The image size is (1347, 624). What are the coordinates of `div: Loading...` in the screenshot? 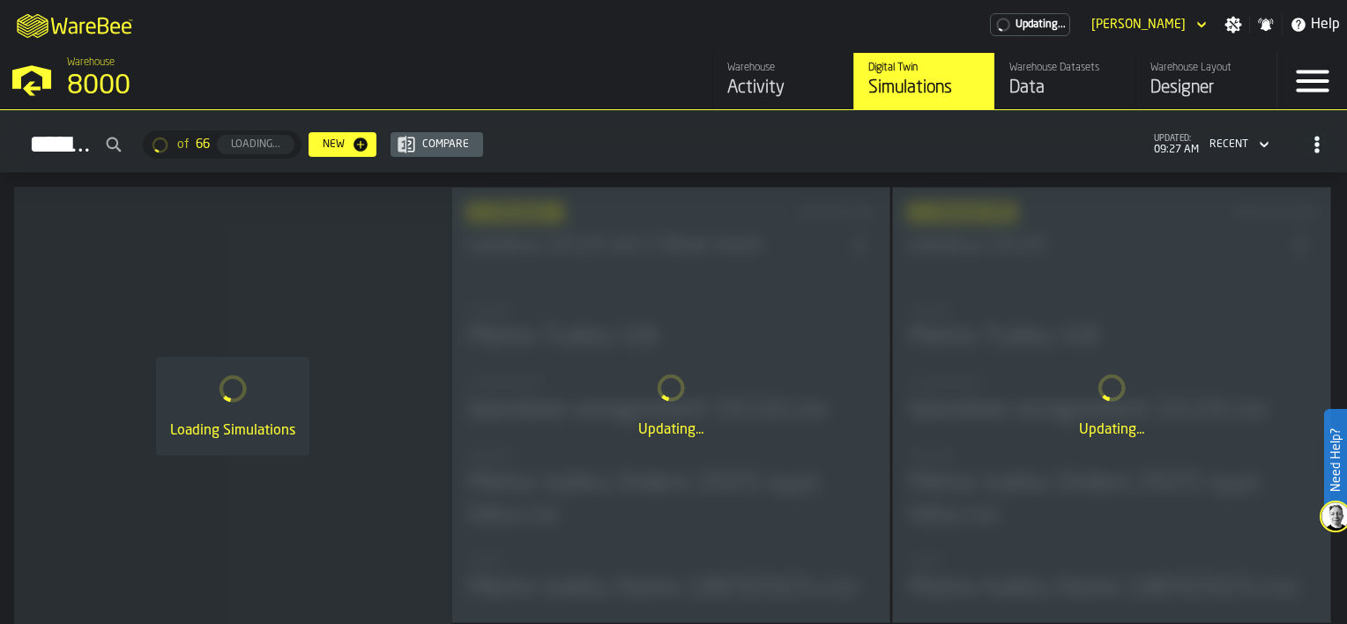 It's located at (256, 145).